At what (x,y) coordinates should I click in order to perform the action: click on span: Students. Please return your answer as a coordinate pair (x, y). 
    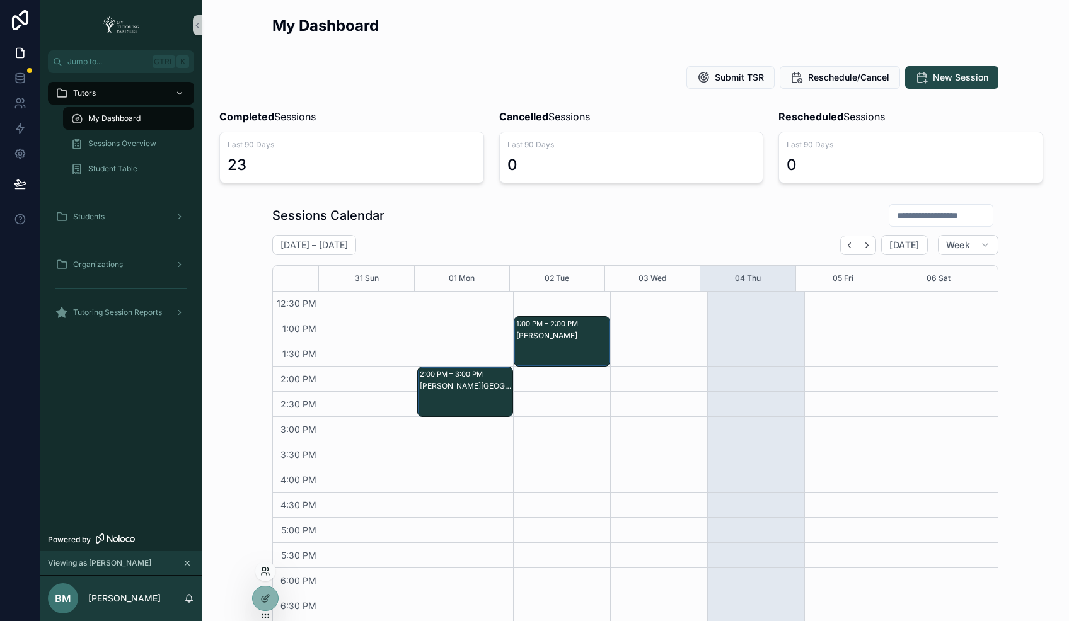
    Looking at the image, I should click on (89, 217).